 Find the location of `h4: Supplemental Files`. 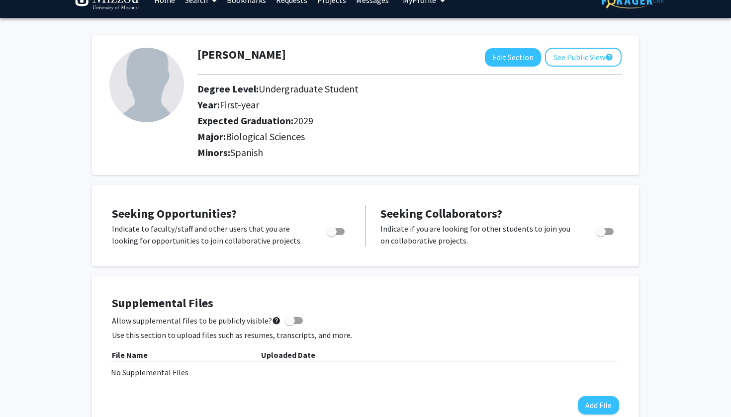

h4: Supplemental Files is located at coordinates (366, 303).